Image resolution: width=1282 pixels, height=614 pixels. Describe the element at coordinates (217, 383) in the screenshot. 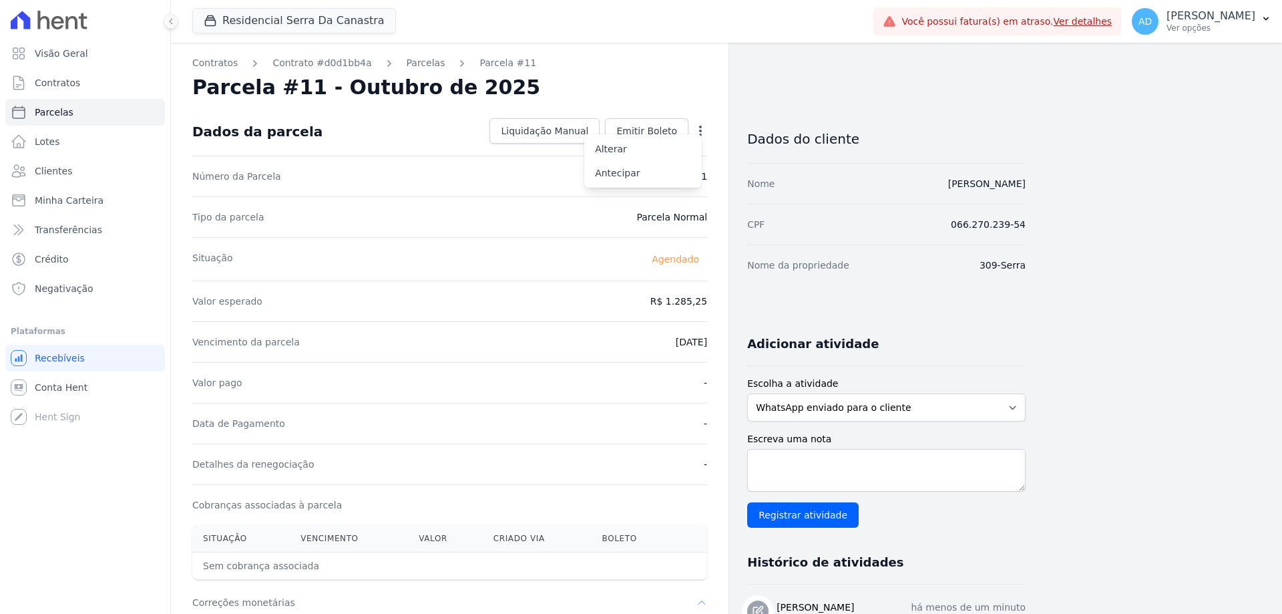

I see `dt: Valor pago` at that location.